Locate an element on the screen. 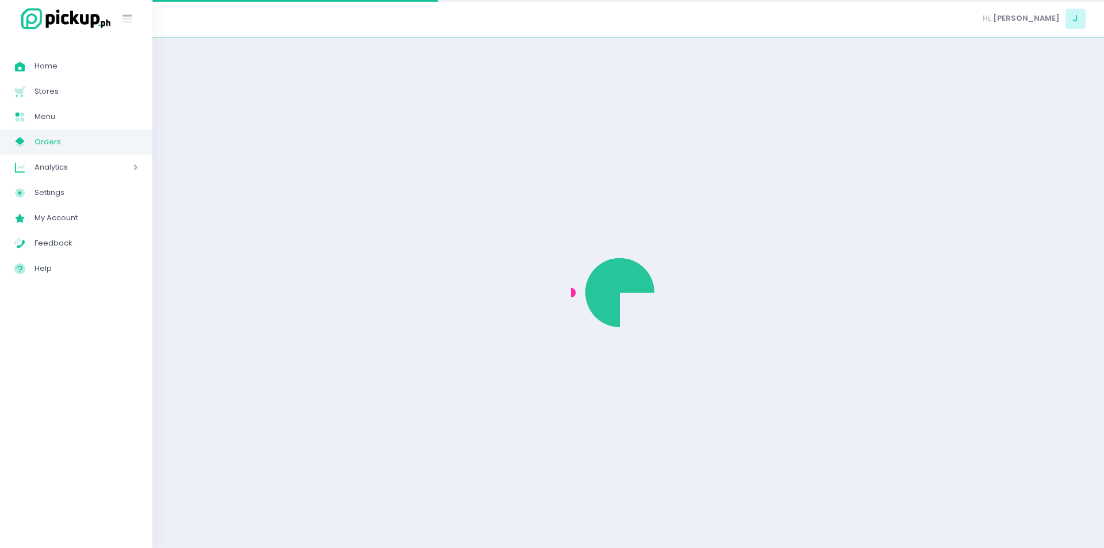 Image resolution: width=1104 pixels, height=548 pixels. span: My Account is located at coordinates (86, 218).